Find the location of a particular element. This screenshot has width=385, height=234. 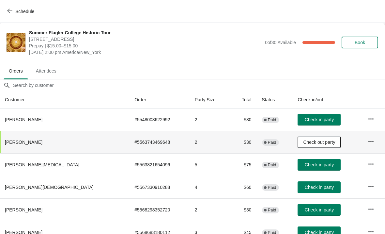

td: # 5548003622992 is located at coordinates (159, 119).